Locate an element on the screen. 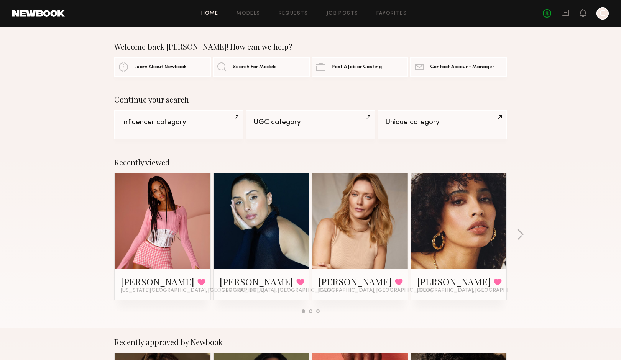 This screenshot has height=360, width=621. a: Home is located at coordinates (210, 13).